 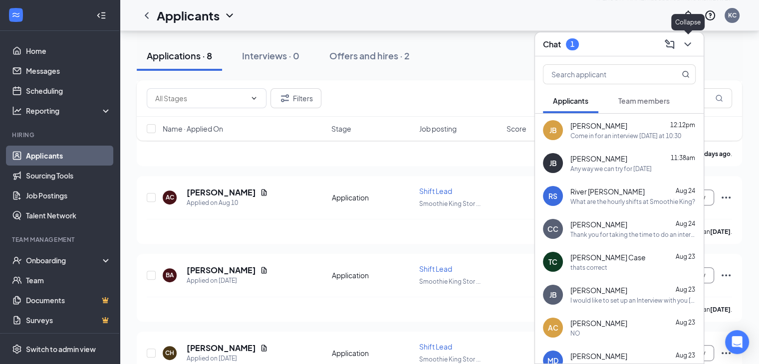 I want to click on a: Scheduling, so click(x=68, y=91).